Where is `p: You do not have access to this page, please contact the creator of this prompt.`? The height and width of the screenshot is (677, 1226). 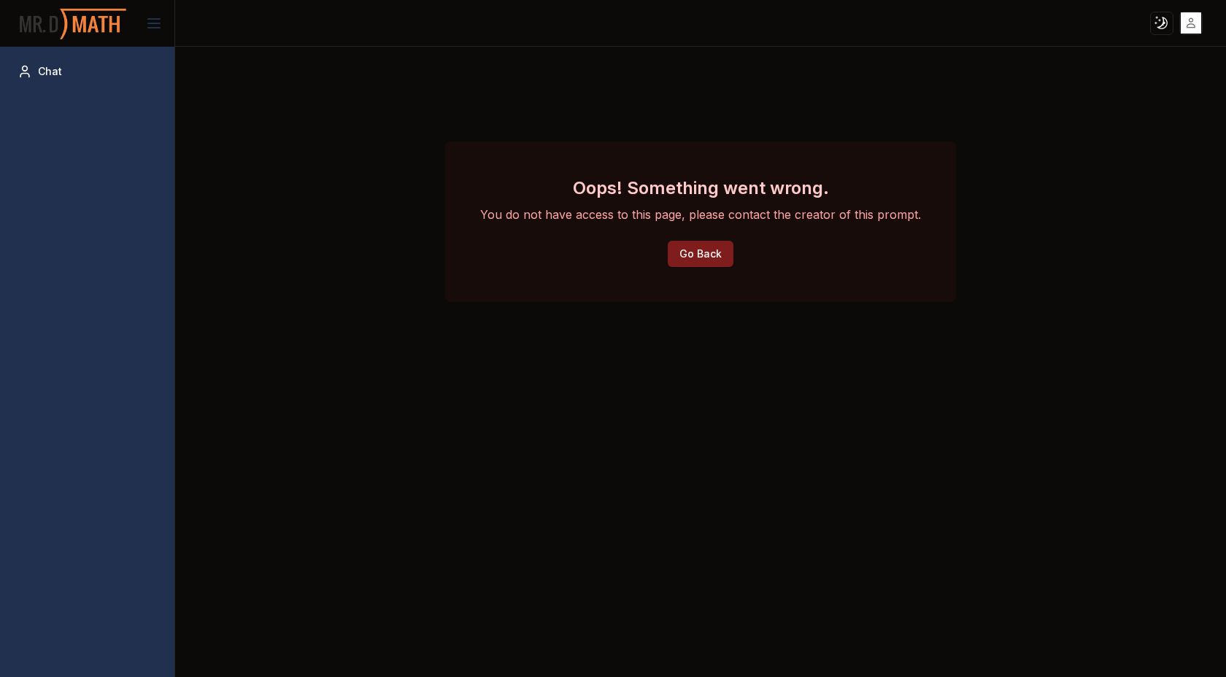
p: You do not have access to this page, please contact the creator of this prompt. is located at coordinates (701, 215).